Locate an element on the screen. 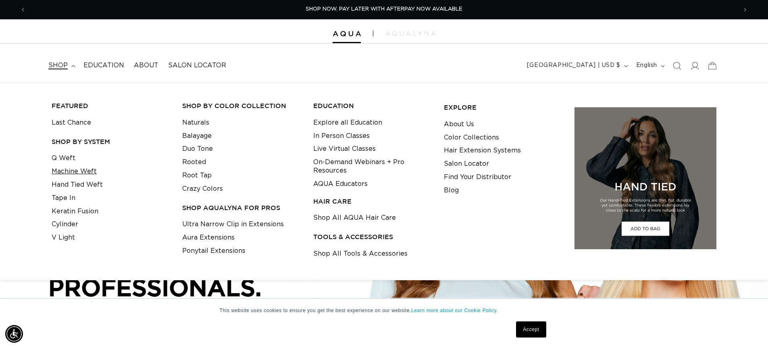 This screenshot has width=768, height=348. a: Machine Weft is located at coordinates (74, 171).